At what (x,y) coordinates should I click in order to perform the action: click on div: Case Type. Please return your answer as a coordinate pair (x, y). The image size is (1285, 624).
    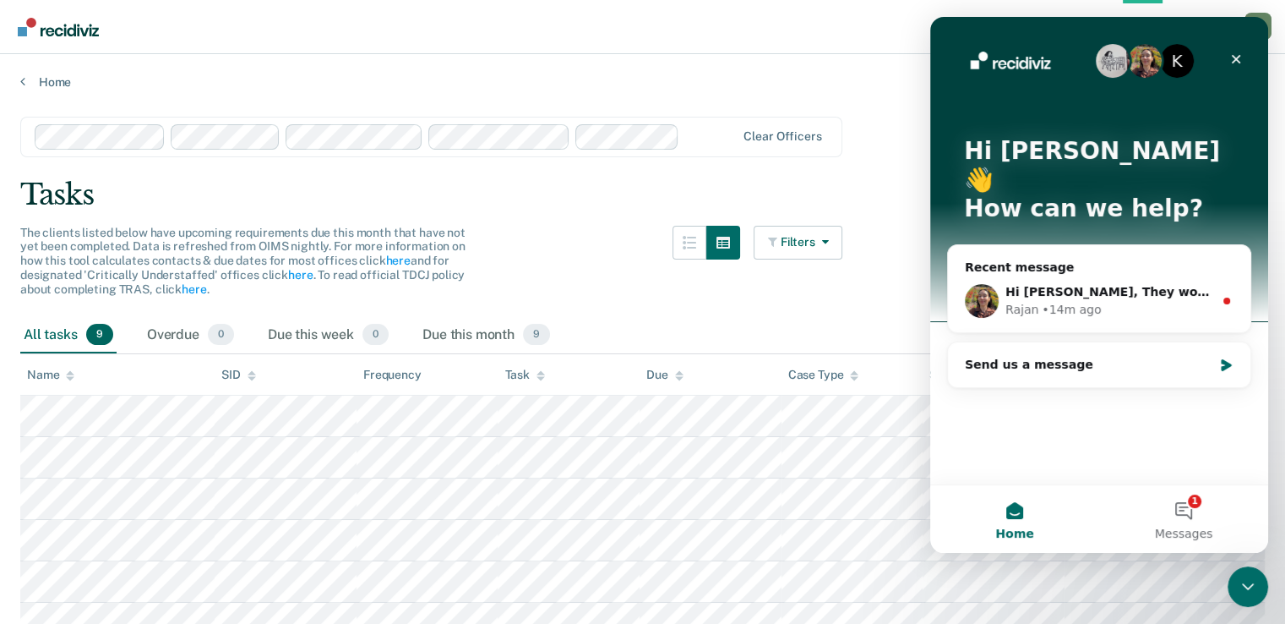
    Looking at the image, I should click on (824, 374).